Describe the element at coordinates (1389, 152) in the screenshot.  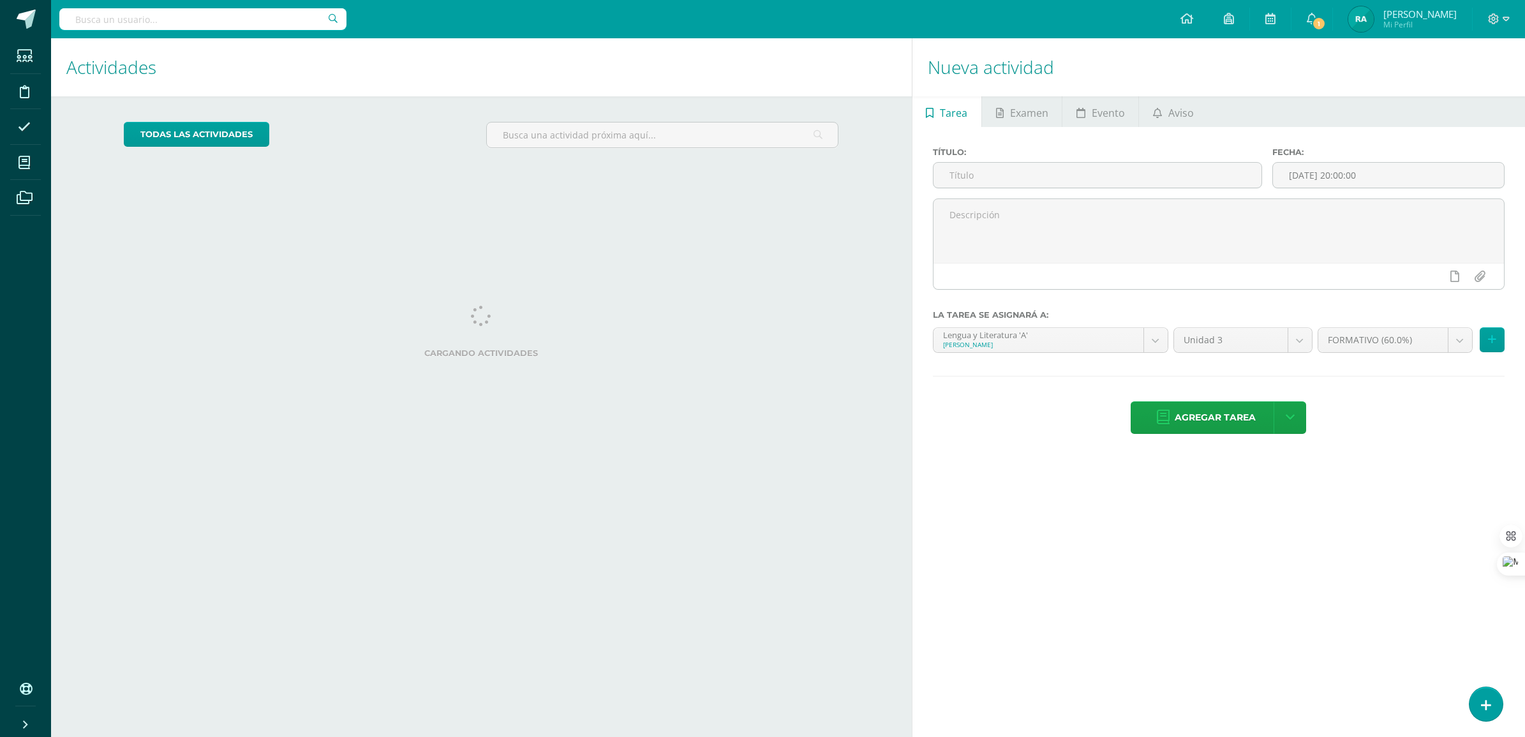
I see `label: Fecha:` at that location.